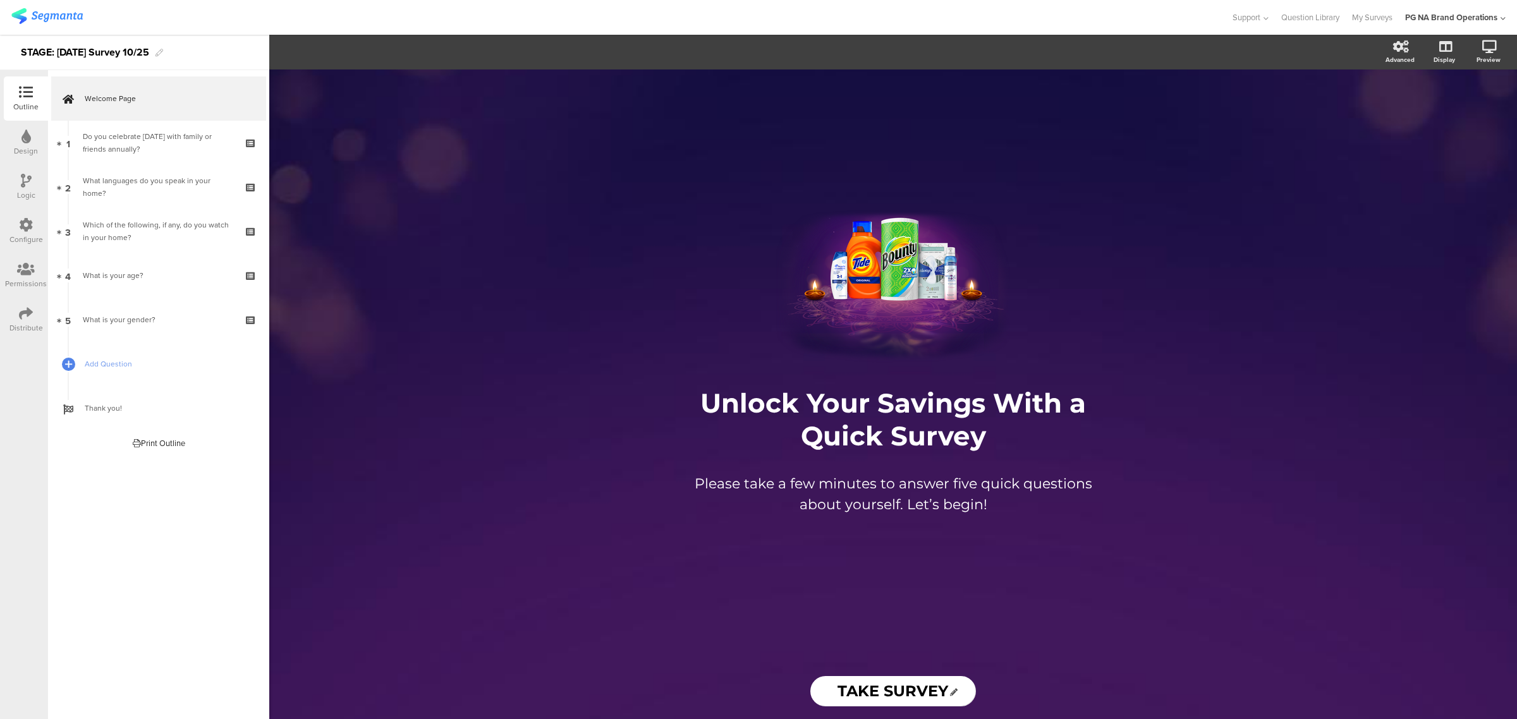  Describe the element at coordinates (893, 692) in the screenshot. I see `input: Start` at that location.